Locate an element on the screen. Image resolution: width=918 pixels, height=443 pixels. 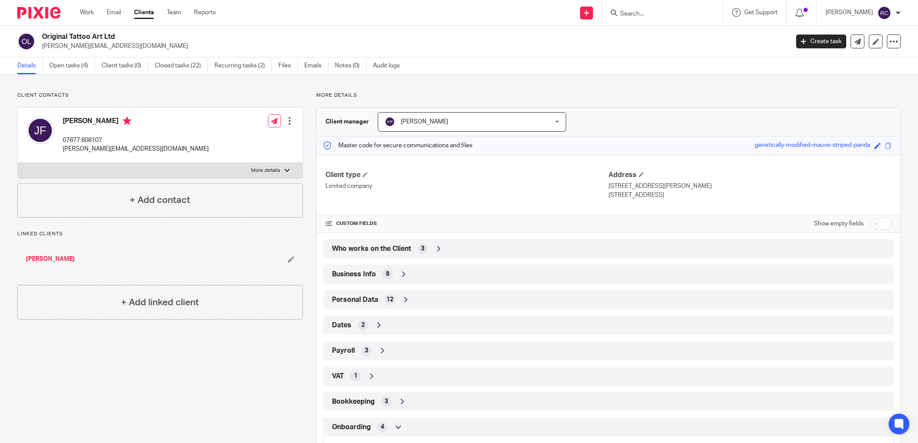
a: Files is located at coordinates (288, 66).